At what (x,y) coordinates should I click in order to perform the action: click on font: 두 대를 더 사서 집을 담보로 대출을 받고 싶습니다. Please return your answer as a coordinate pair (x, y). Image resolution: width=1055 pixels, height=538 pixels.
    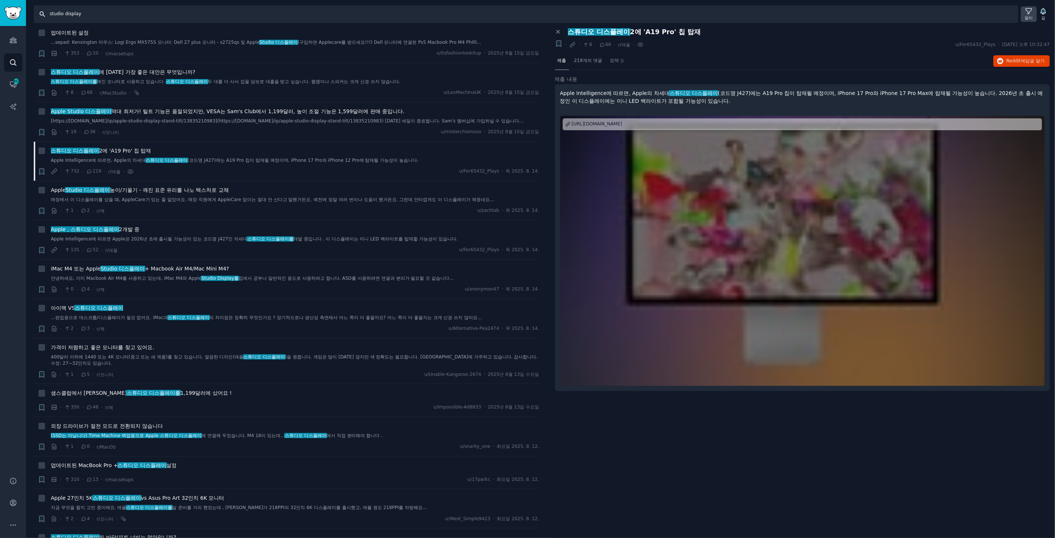
    Looking at the image, I should click on (258, 82).